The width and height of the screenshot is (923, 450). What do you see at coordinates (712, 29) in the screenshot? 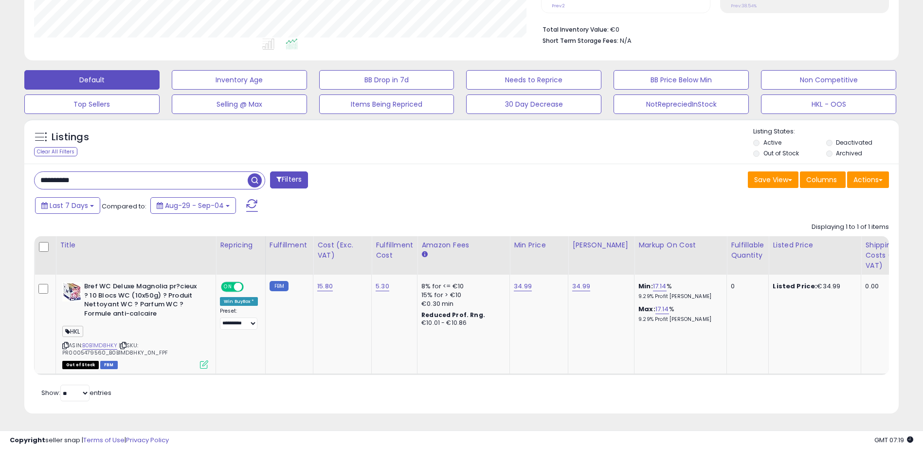
I see `li: €0` at bounding box center [712, 29].